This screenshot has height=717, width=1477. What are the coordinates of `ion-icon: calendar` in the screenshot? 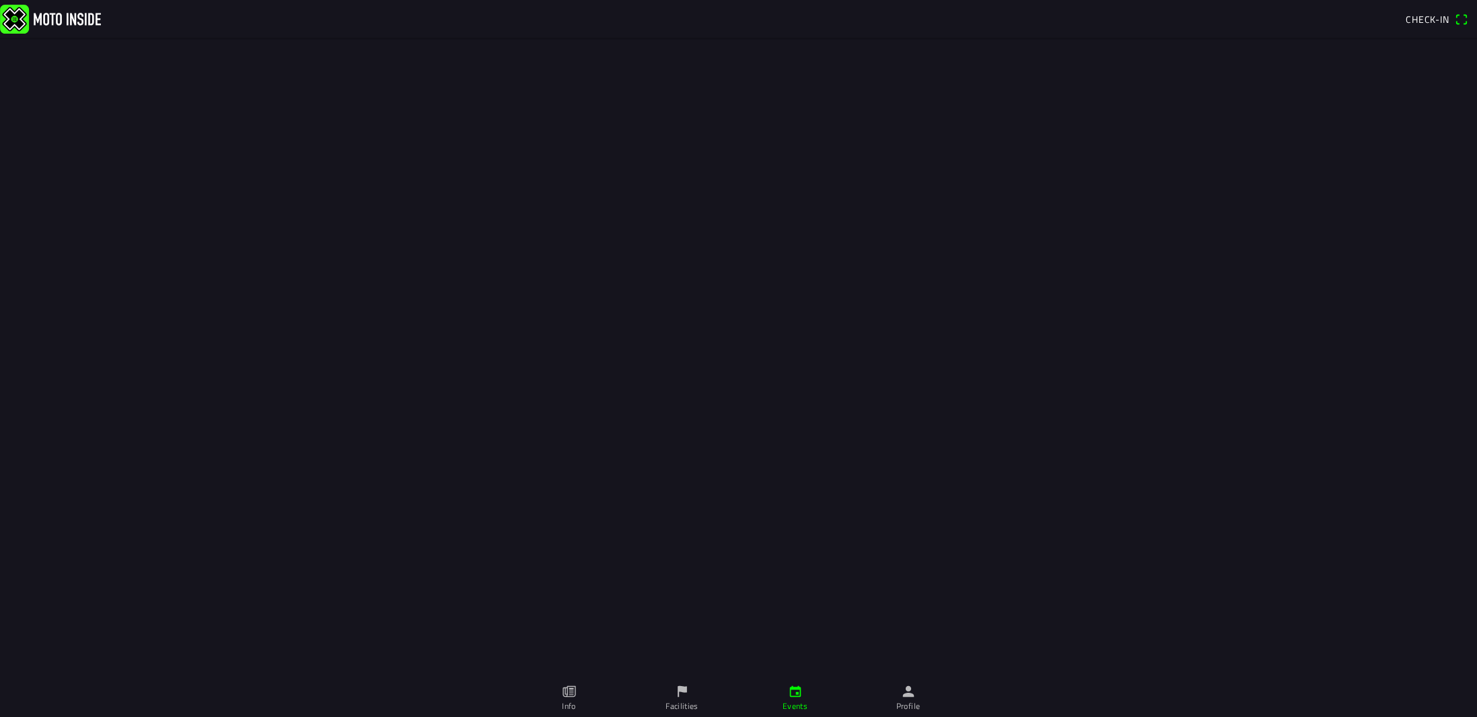 It's located at (795, 692).